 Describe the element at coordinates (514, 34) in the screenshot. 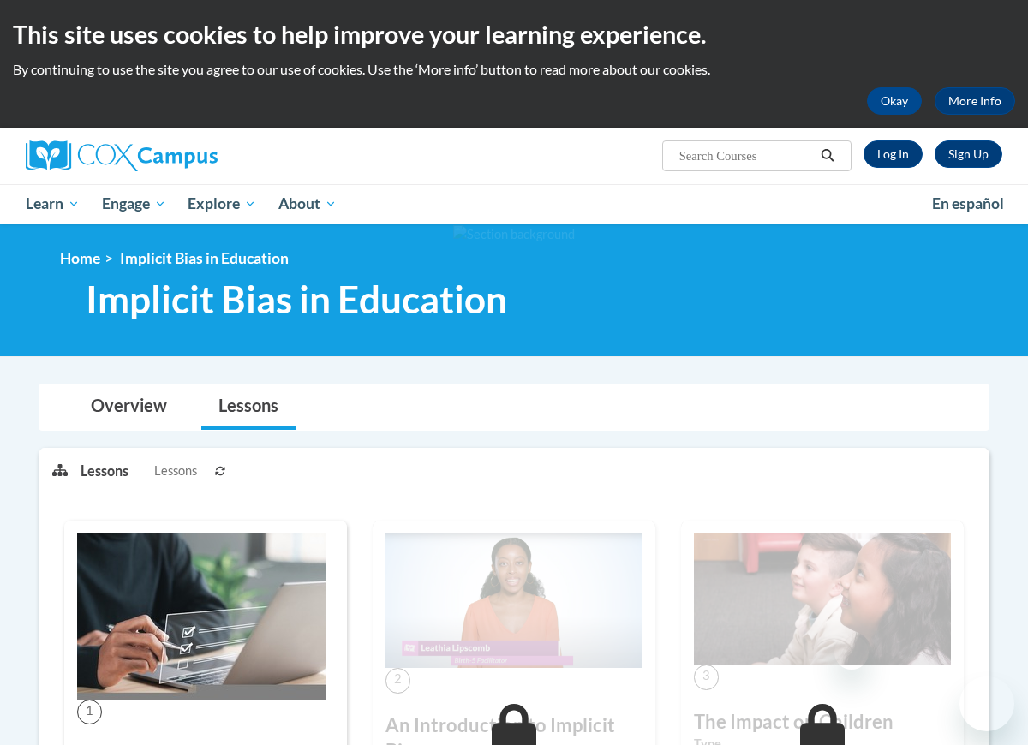

I see `h2: This site uses cookies to help improve your learning experience.` at that location.